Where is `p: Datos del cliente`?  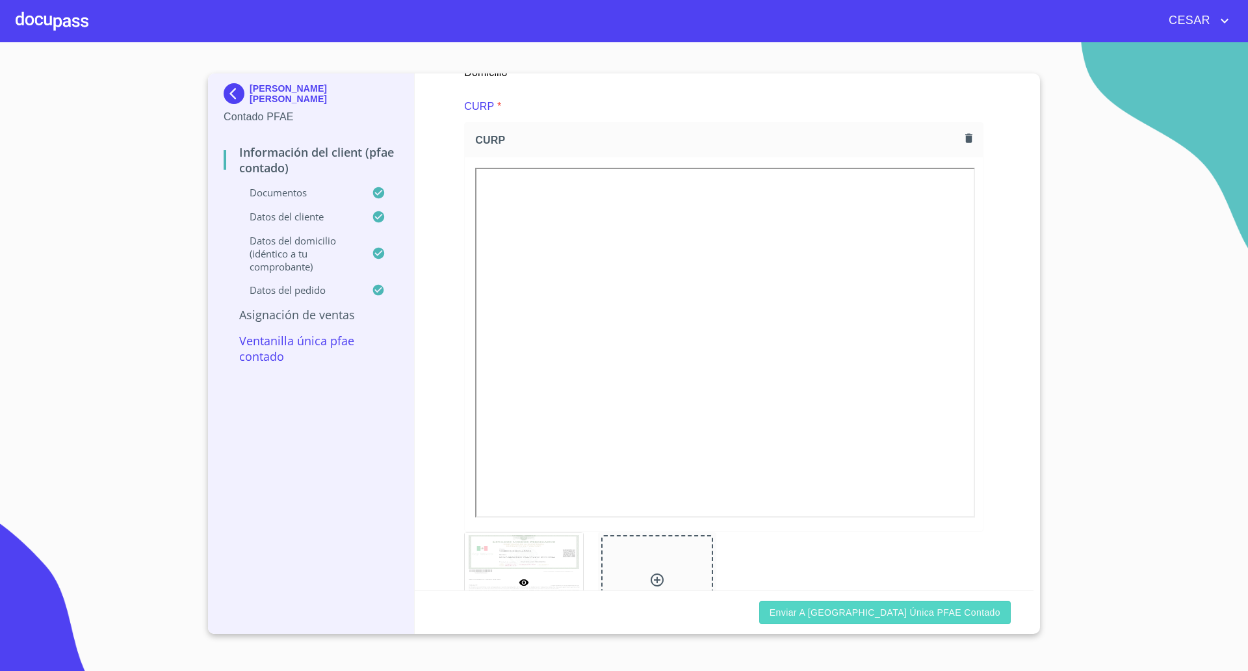
p: Datos del cliente is located at coordinates (298, 217).